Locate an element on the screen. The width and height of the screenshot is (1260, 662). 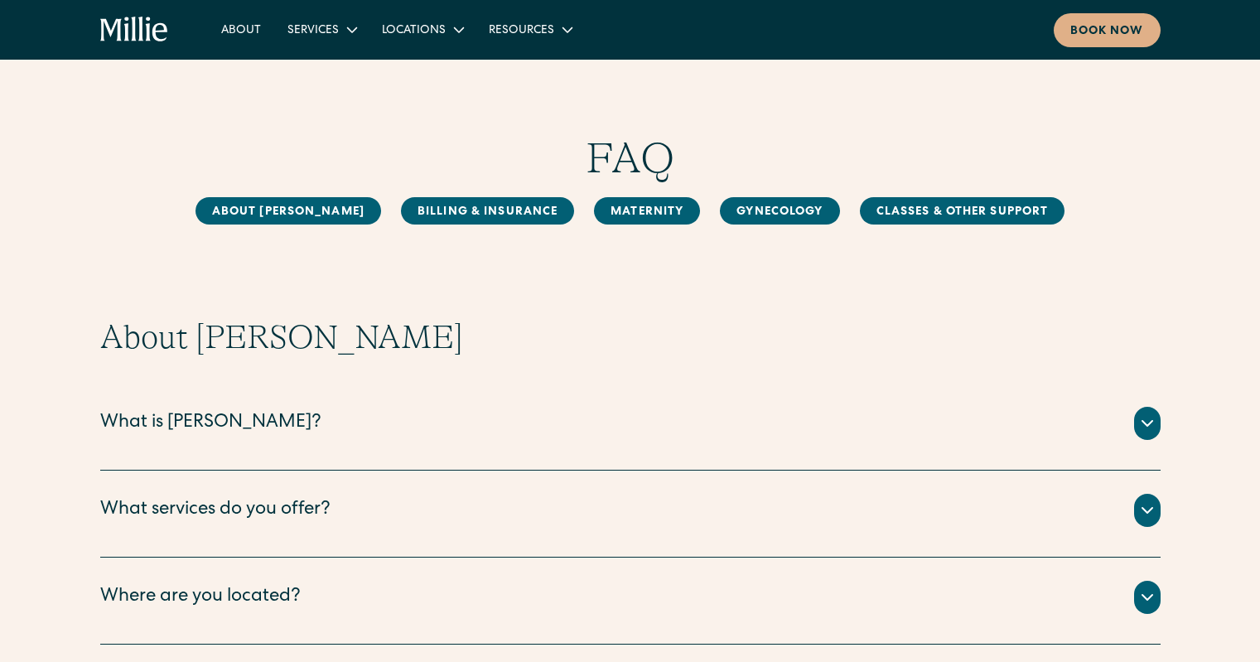
a: Book now is located at coordinates (1106, 30).